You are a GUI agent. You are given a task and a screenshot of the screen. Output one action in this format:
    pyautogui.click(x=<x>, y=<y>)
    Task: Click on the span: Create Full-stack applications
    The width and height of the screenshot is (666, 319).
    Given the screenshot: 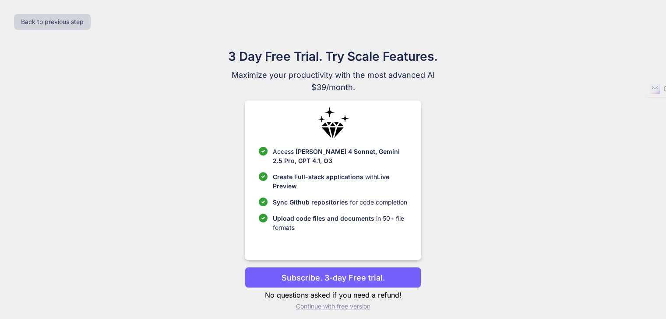 What is the action you would take?
    pyautogui.click(x=319, y=177)
    